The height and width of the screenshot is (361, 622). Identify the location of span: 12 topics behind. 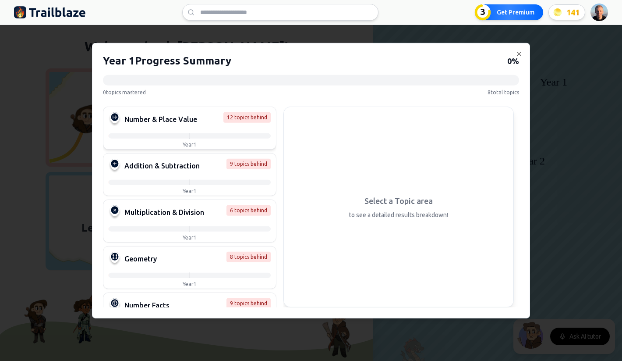
(247, 117).